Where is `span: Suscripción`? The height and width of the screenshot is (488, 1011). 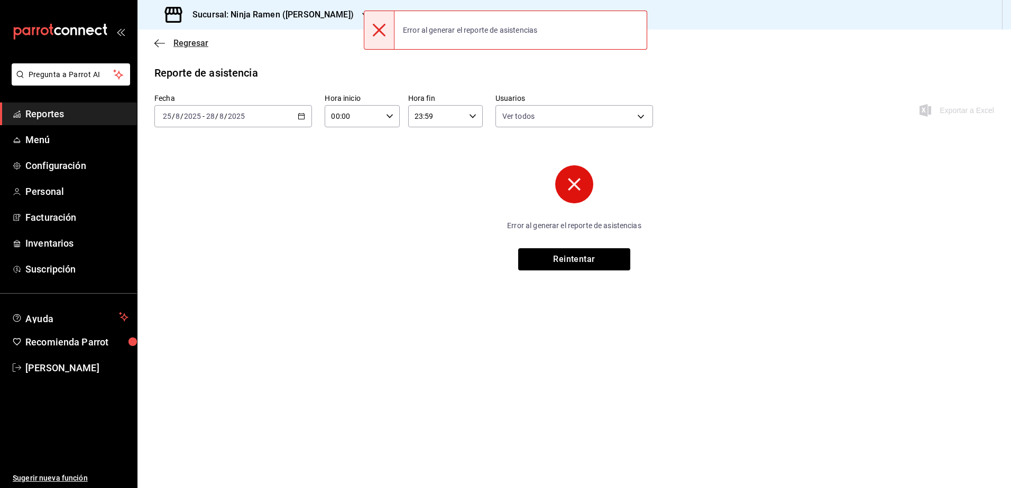 span: Suscripción is located at coordinates (77, 269).